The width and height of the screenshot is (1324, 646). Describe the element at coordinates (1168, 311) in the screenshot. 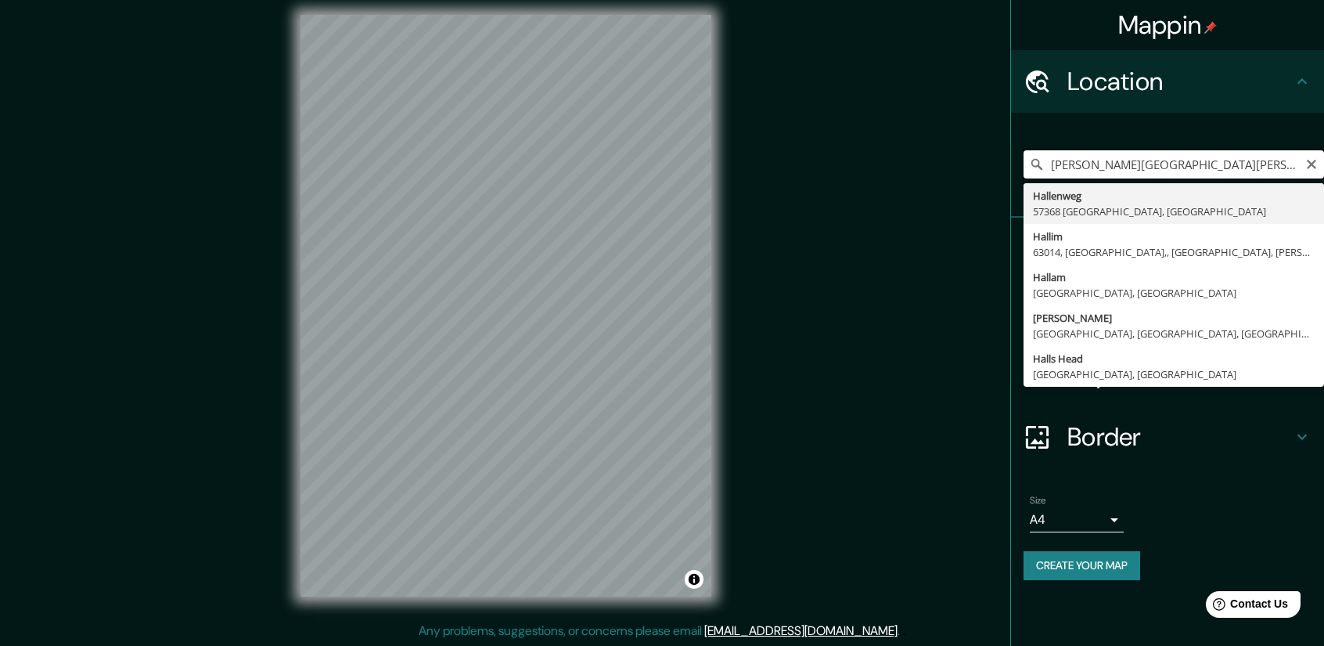

I see `div: Style` at that location.